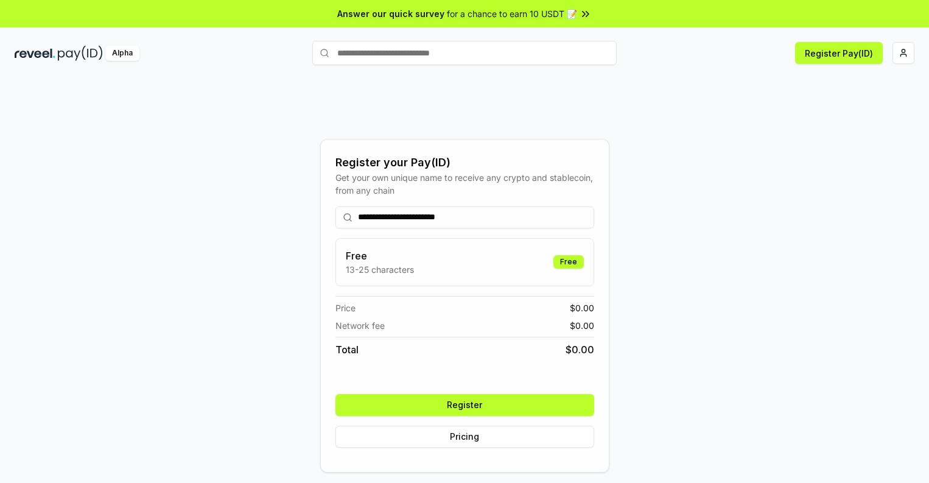  What do you see at coordinates (464, 184) in the screenshot?
I see `div: Get your own unique name to receive any crypto and stablecoin, from any chain` at bounding box center [464, 184].